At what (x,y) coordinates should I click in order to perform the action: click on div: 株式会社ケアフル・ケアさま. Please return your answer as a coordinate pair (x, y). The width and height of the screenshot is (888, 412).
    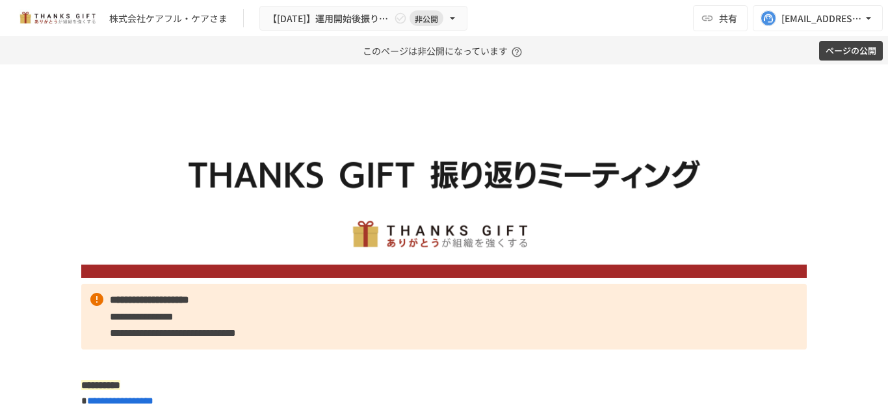
    Looking at the image, I should click on (168, 18).